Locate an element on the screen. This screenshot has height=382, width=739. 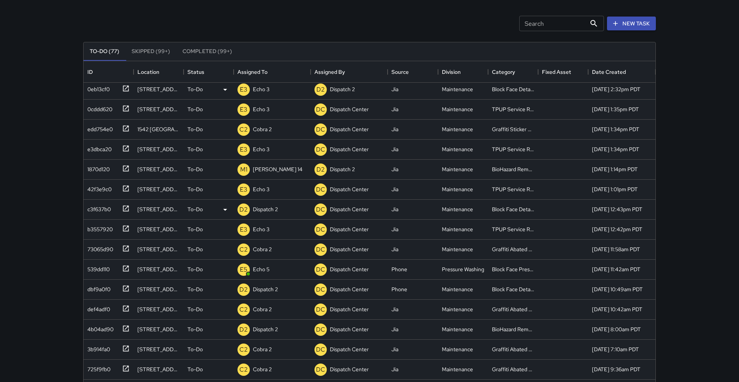
div: 725f9fb0 is located at coordinates (97, 368).